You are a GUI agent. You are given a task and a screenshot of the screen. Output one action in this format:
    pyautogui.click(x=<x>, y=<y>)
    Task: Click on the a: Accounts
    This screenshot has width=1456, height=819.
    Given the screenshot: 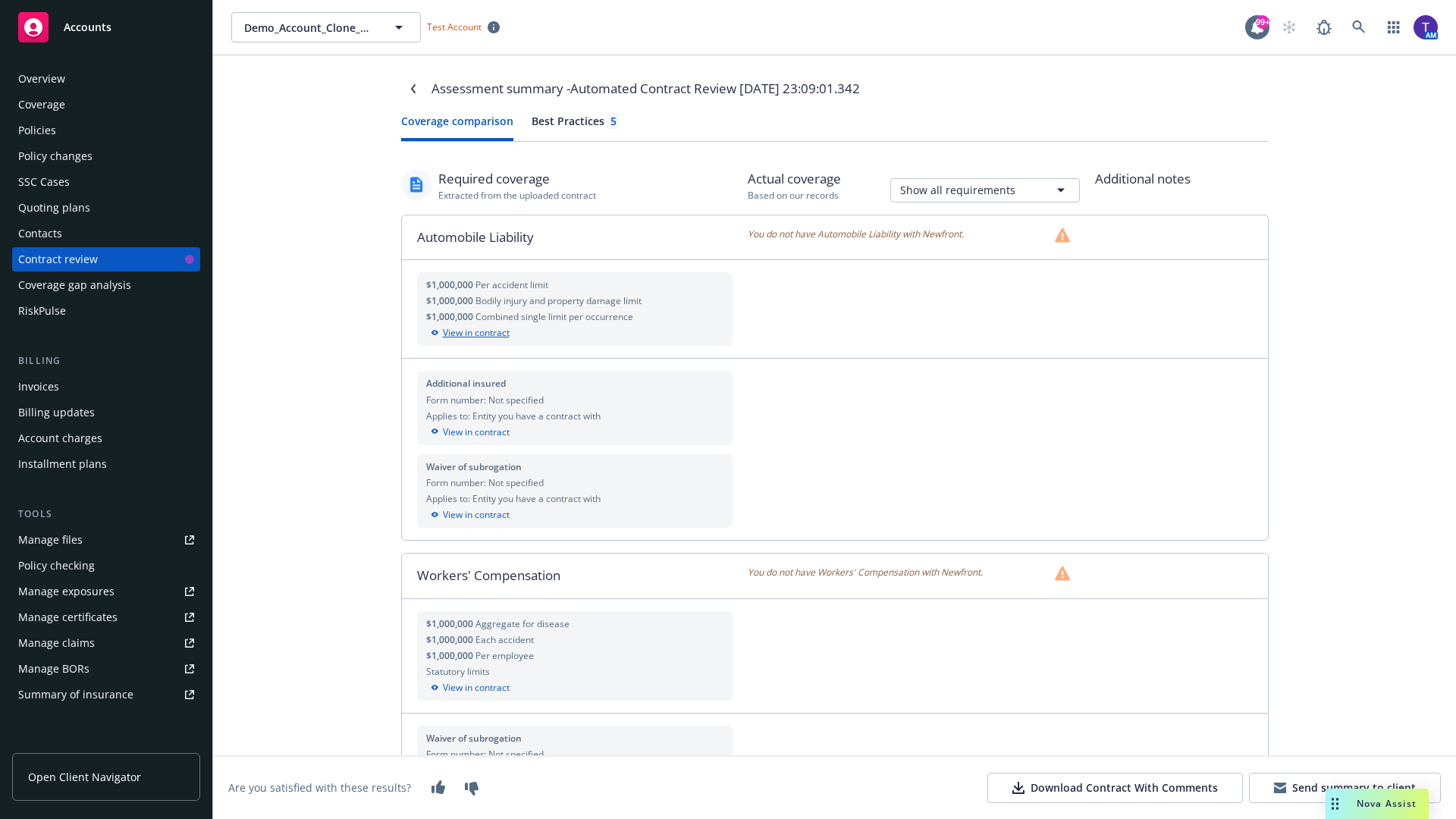 What is the action you would take?
    pyautogui.click(x=106, y=27)
    